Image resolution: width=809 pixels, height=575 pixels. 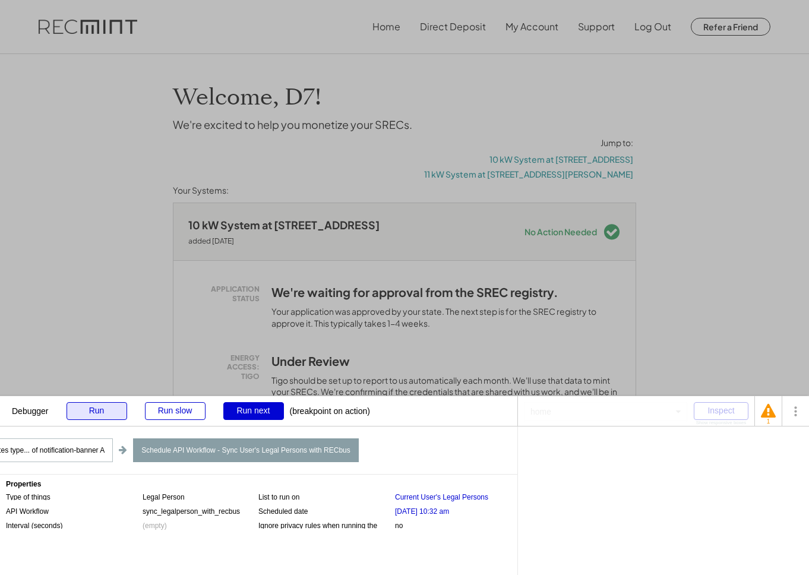 I want to click on div: (breakpoint on action), so click(x=330, y=406).